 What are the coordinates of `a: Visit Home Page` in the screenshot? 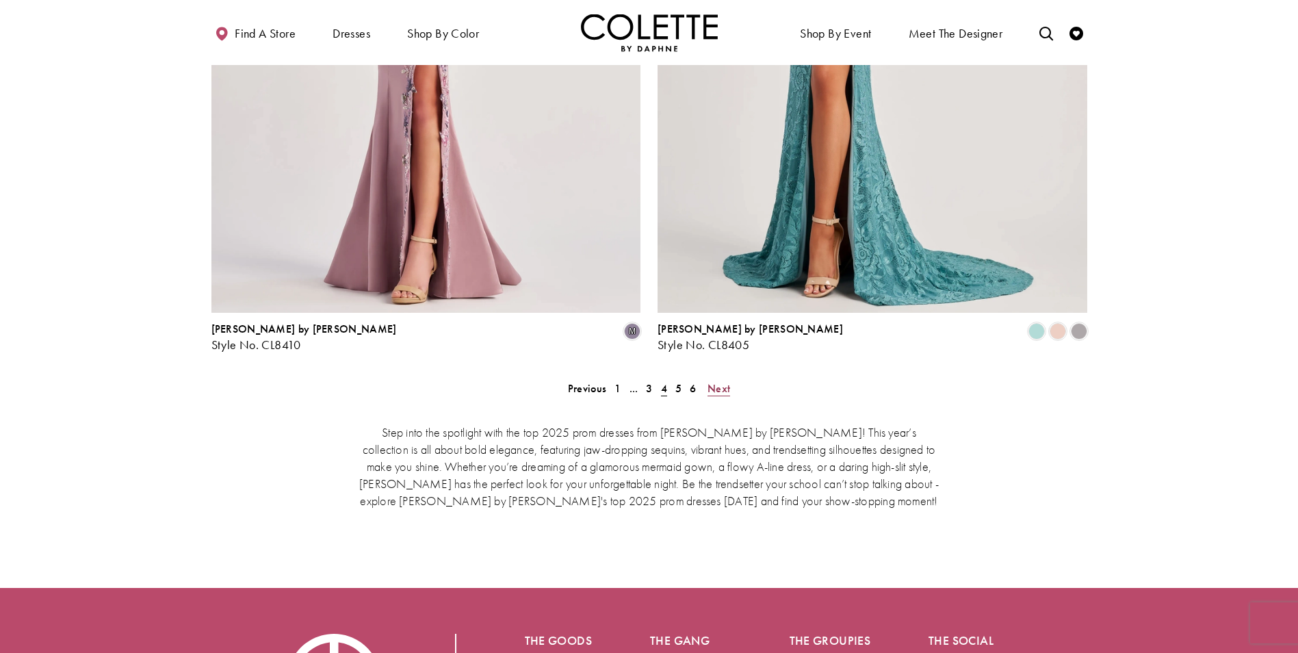 It's located at (649, 32).